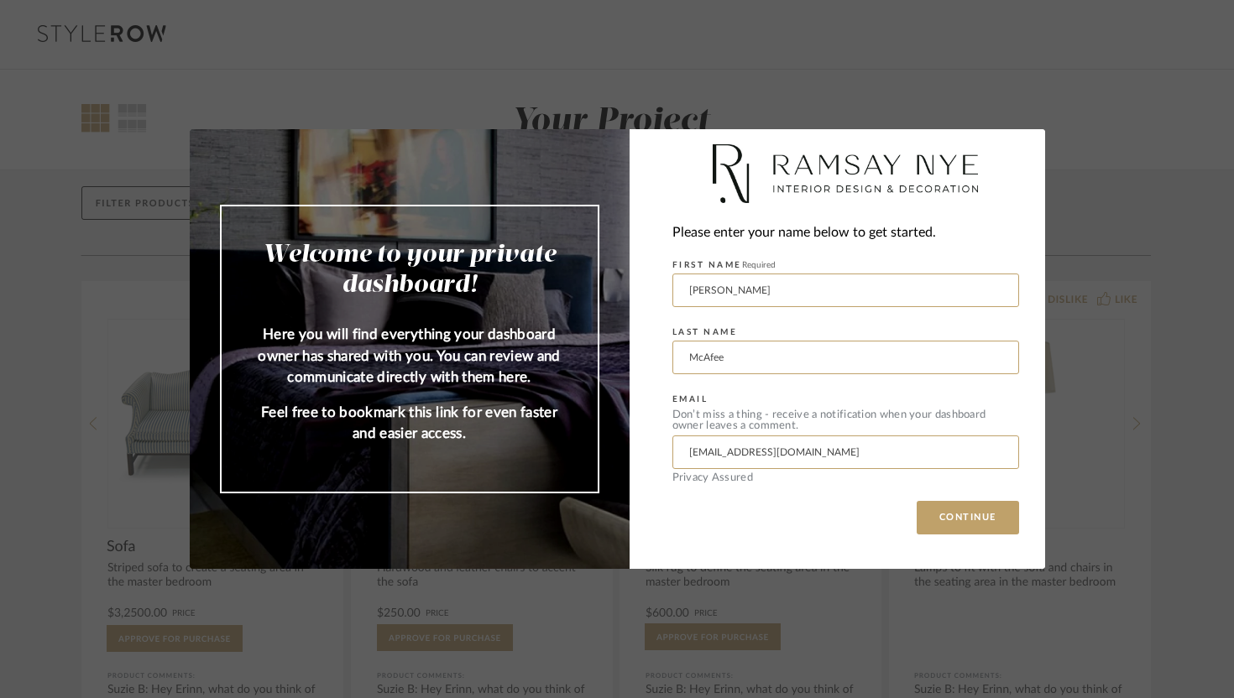 The width and height of the screenshot is (1234, 698). Describe the element at coordinates (724, 265) in the screenshot. I see `label: FIRST NAME` at that location.